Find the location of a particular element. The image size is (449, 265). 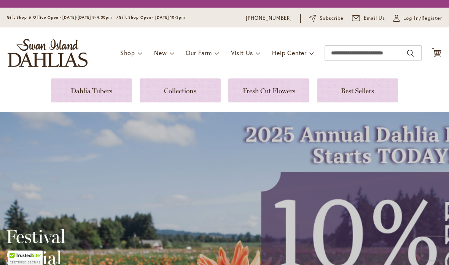

span: New is located at coordinates (160, 52).